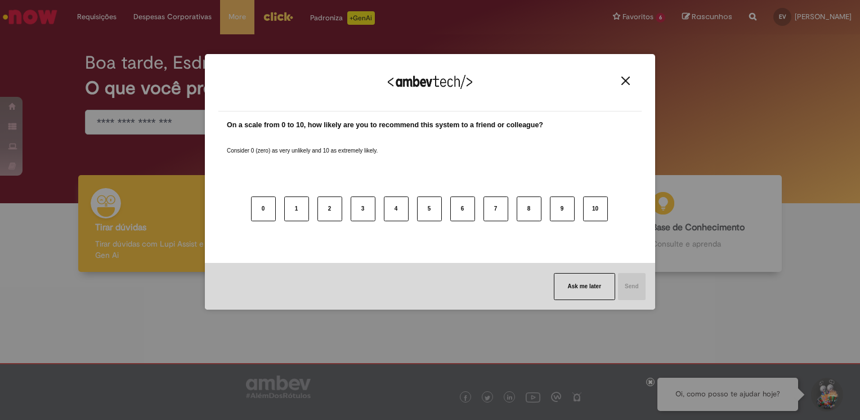  I want to click on button: 10, so click(595, 209).